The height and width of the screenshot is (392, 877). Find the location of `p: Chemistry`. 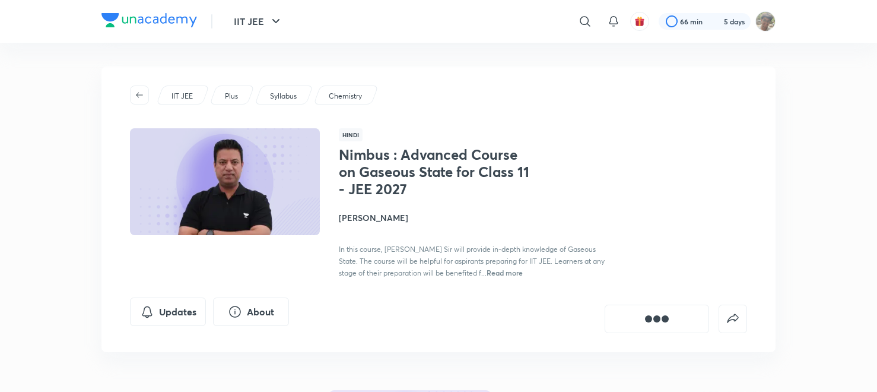

p: Chemistry is located at coordinates (345, 96).